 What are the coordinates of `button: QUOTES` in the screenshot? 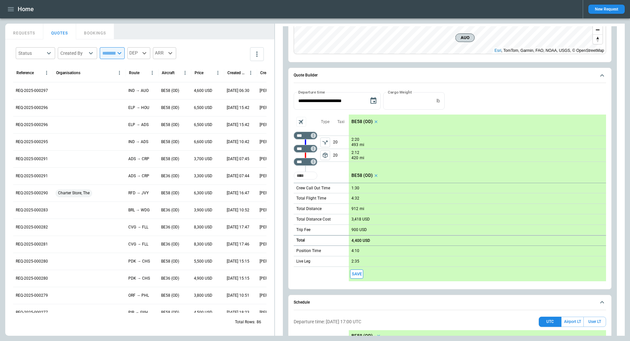 It's located at (60, 31).